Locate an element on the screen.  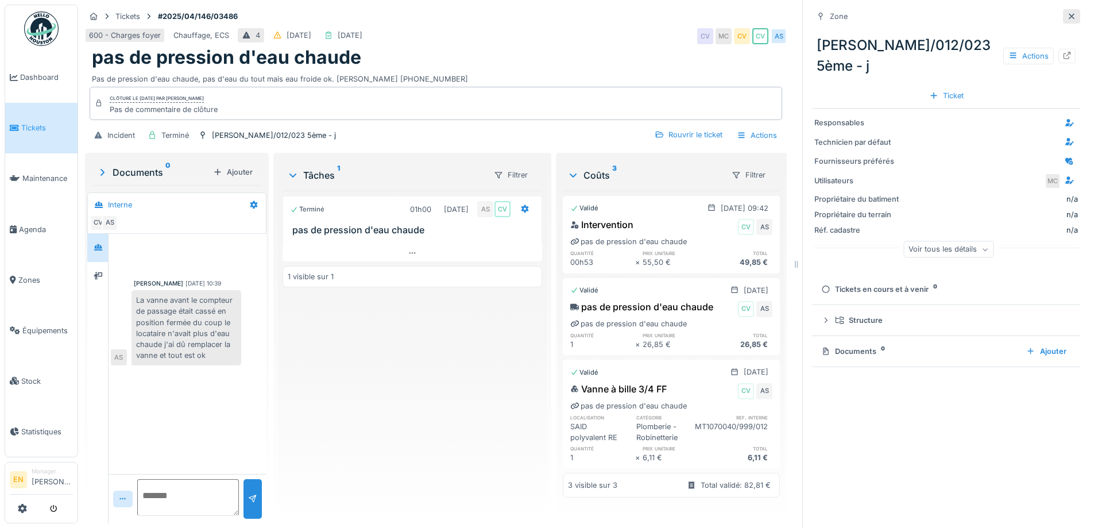
h6: ref. interne is located at coordinates (733, 417).